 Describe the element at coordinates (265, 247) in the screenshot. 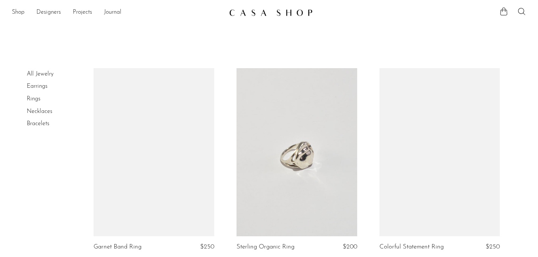

I see `a: Sterling Organic Ring` at that location.